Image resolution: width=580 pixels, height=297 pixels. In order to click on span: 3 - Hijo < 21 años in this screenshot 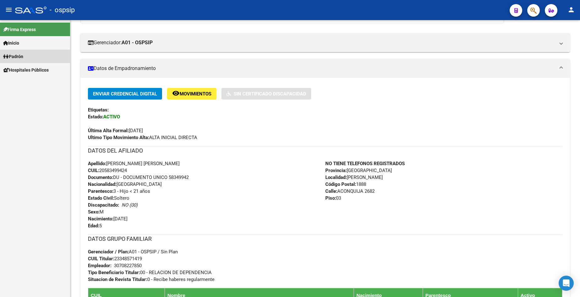, I will do `click(119, 191)`.